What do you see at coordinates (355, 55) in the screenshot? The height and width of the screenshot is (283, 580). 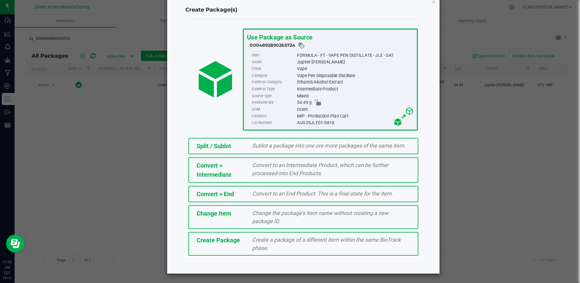 I see `div: FORMULA - FT - VAPE PEN DISTILLATE - JLE - SAT` at bounding box center [355, 55].